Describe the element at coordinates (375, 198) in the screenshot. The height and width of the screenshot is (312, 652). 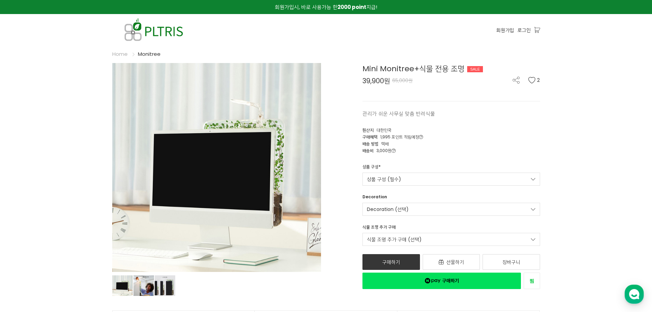
I see `div: Decoration` at that location.